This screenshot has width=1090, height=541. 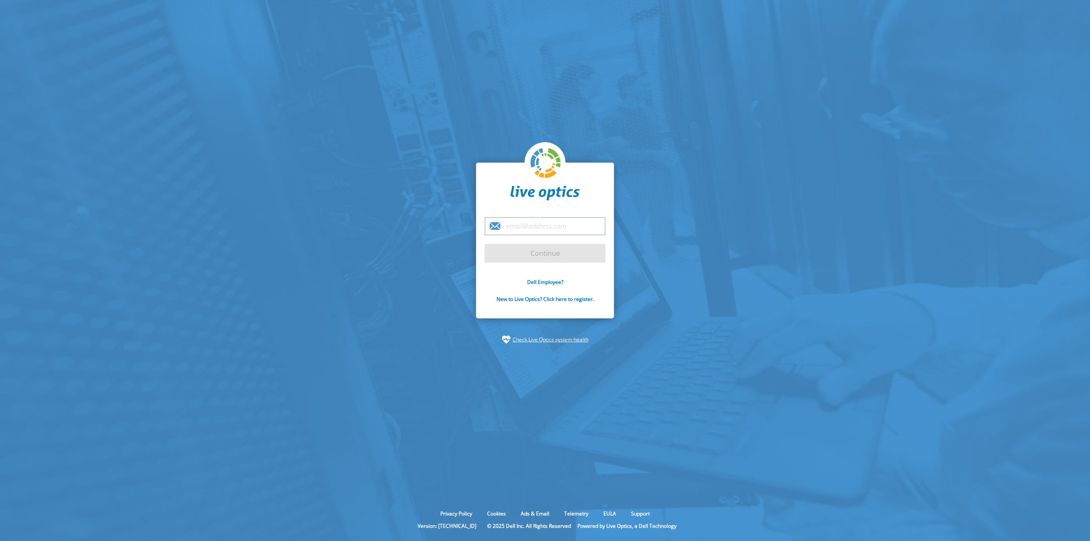 I want to click on li: © 2025 Dell Inc. All Rights Reserved, so click(x=529, y=526).